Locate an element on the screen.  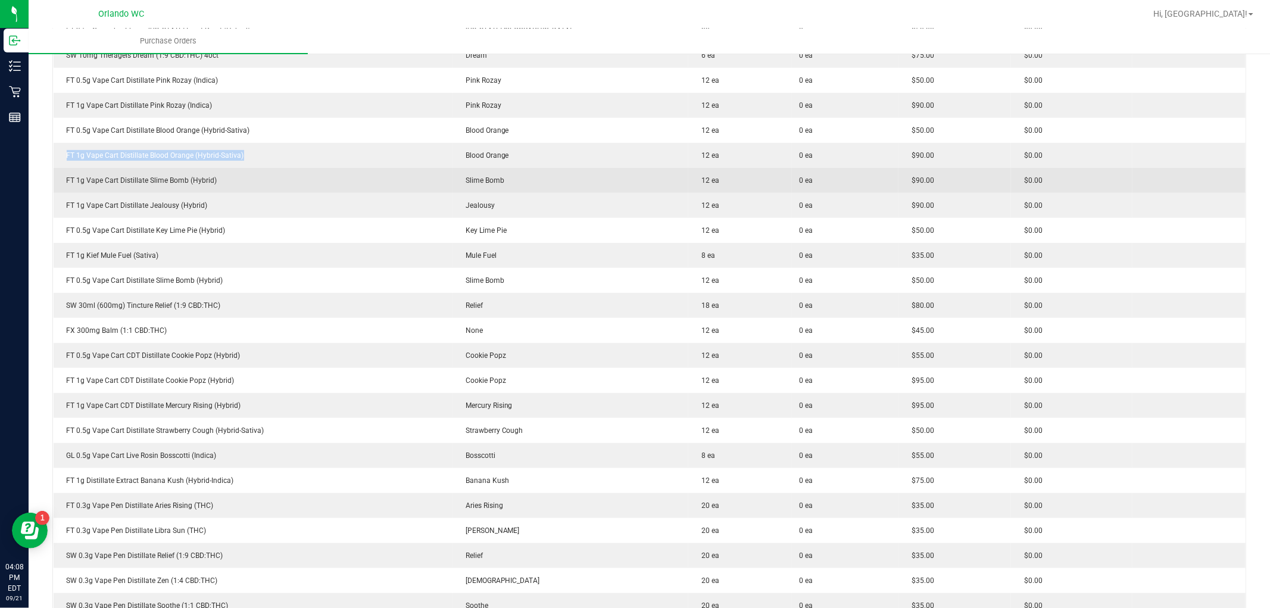
div: SW 10mg Theragels Dream (1:9 CBD:THC) 40ct is located at coordinates (253, 55).